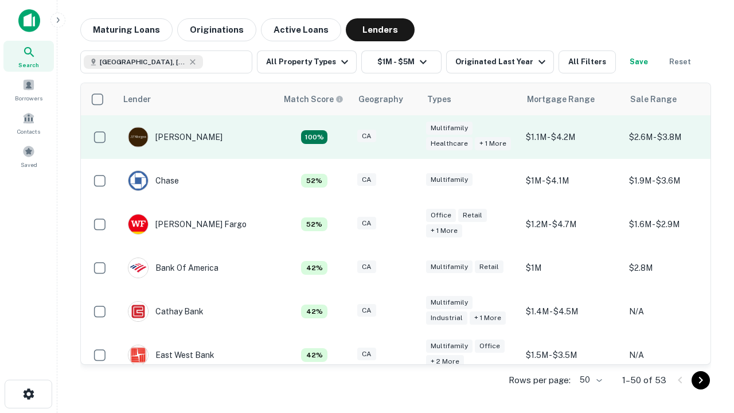 The image size is (734, 413). What do you see at coordinates (502, 62) in the screenshot?
I see `div: Originated Last Year` at bounding box center [502, 62].